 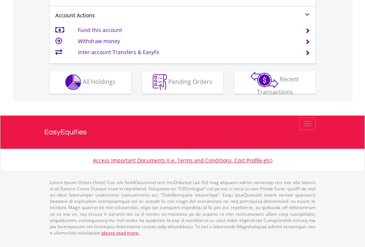 What do you see at coordinates (160, 82) in the screenshot?
I see `img: pending_instructions-wht.png` at bounding box center [160, 82].